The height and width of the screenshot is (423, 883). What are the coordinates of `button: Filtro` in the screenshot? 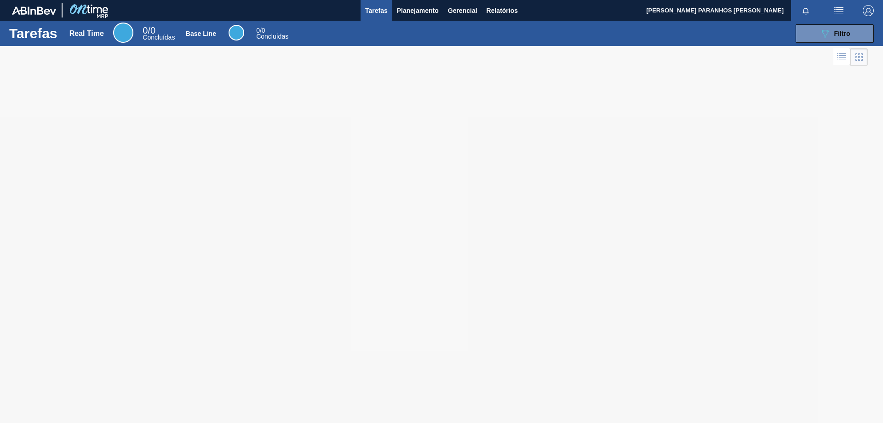 It's located at (835, 34).